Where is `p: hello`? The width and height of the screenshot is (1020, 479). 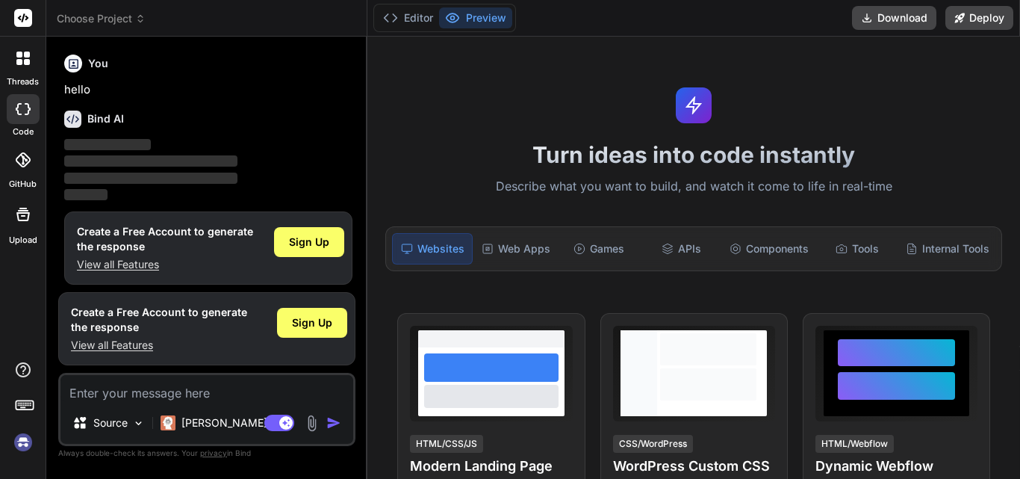
p: hello is located at coordinates (208, 90).